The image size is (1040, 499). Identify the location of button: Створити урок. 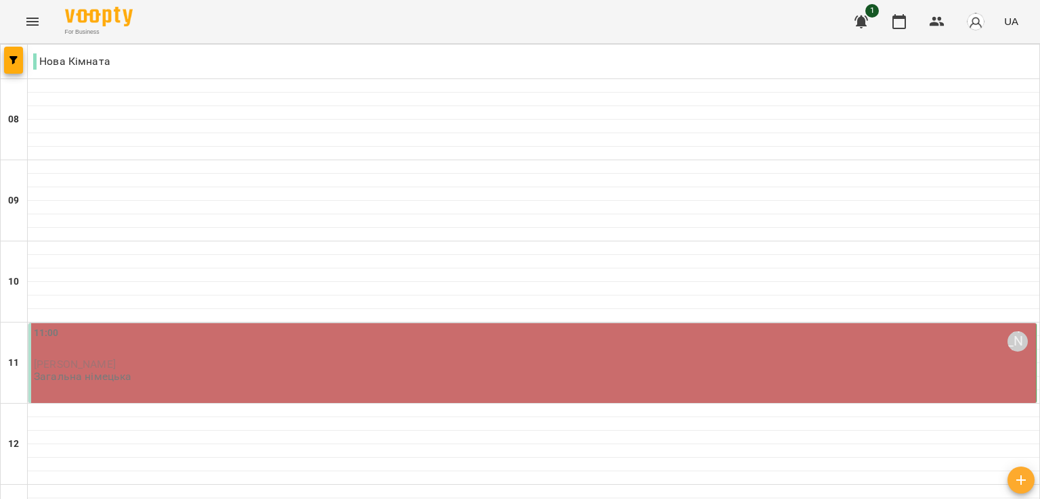
(1021, 481).